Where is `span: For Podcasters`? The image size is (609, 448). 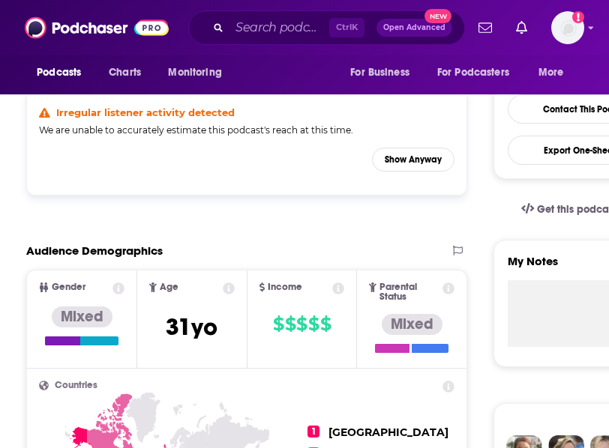
span: For Podcasters is located at coordinates (473, 73).